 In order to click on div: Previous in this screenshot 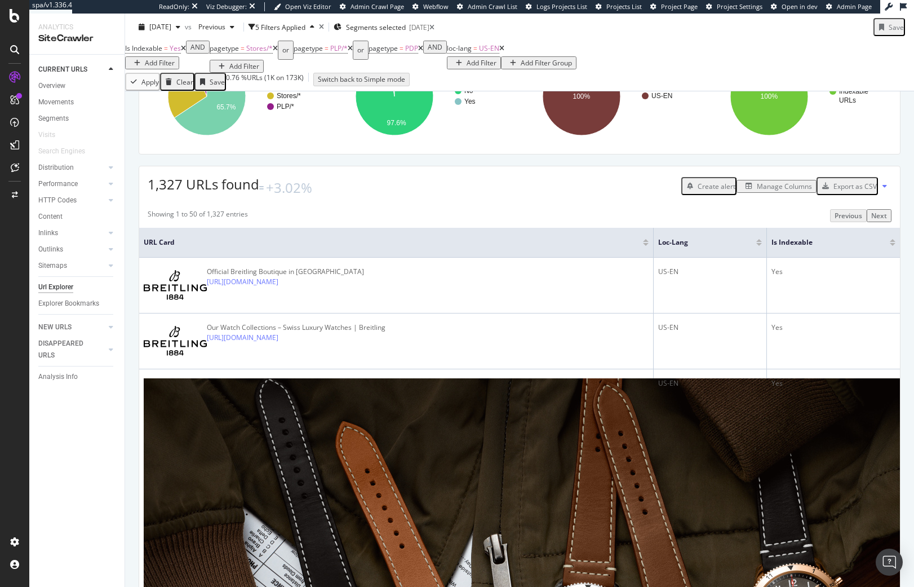, I will do `click(848, 215)`.